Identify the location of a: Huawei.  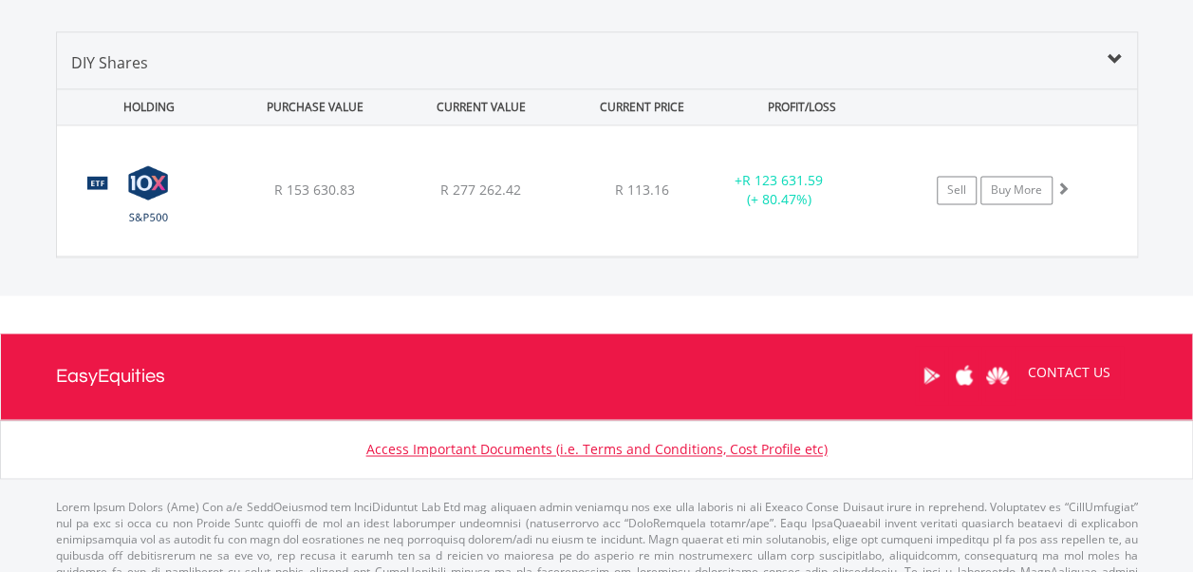
(998, 375).